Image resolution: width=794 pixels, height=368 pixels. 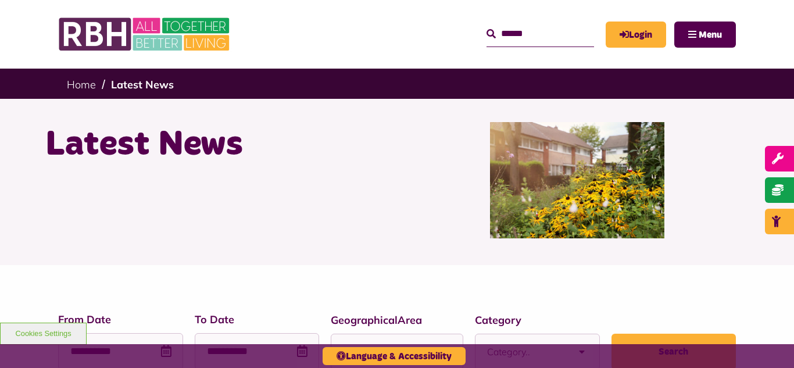 What do you see at coordinates (394, 356) in the screenshot?
I see `button: Language & Accessibility` at bounding box center [394, 356].